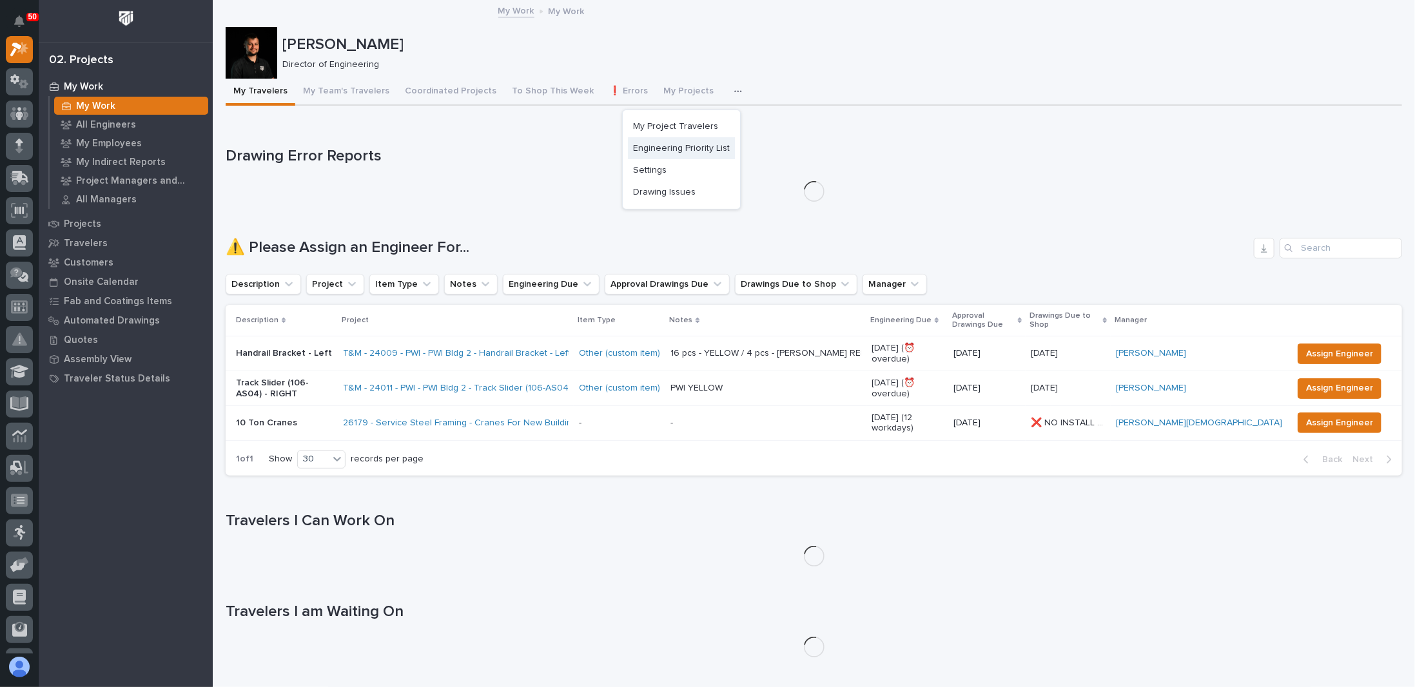 The height and width of the screenshot is (687, 1415). Describe the element at coordinates (1375, 460) in the screenshot. I see `button: Next` at that location.